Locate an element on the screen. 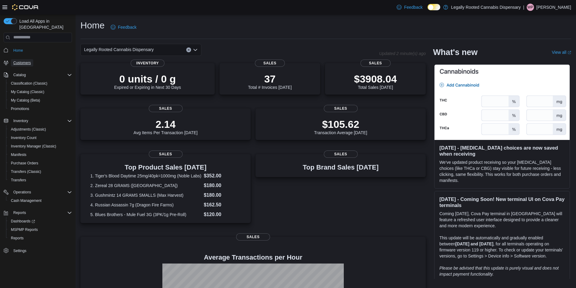  button: Reports is located at coordinates (20, 213).